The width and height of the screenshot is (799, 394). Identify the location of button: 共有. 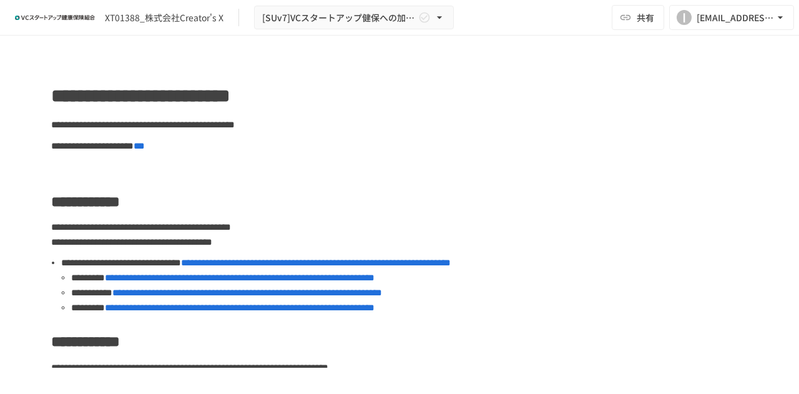
(638, 17).